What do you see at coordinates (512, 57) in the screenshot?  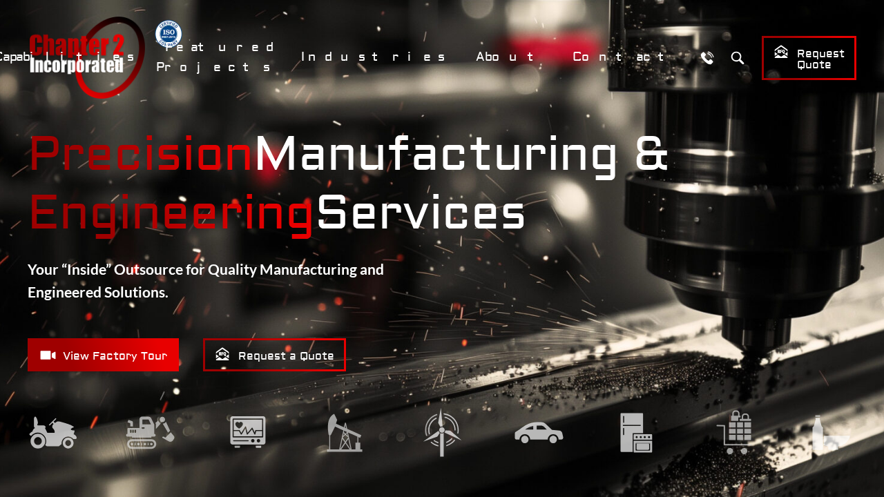 I see `a: About` at bounding box center [512, 57].